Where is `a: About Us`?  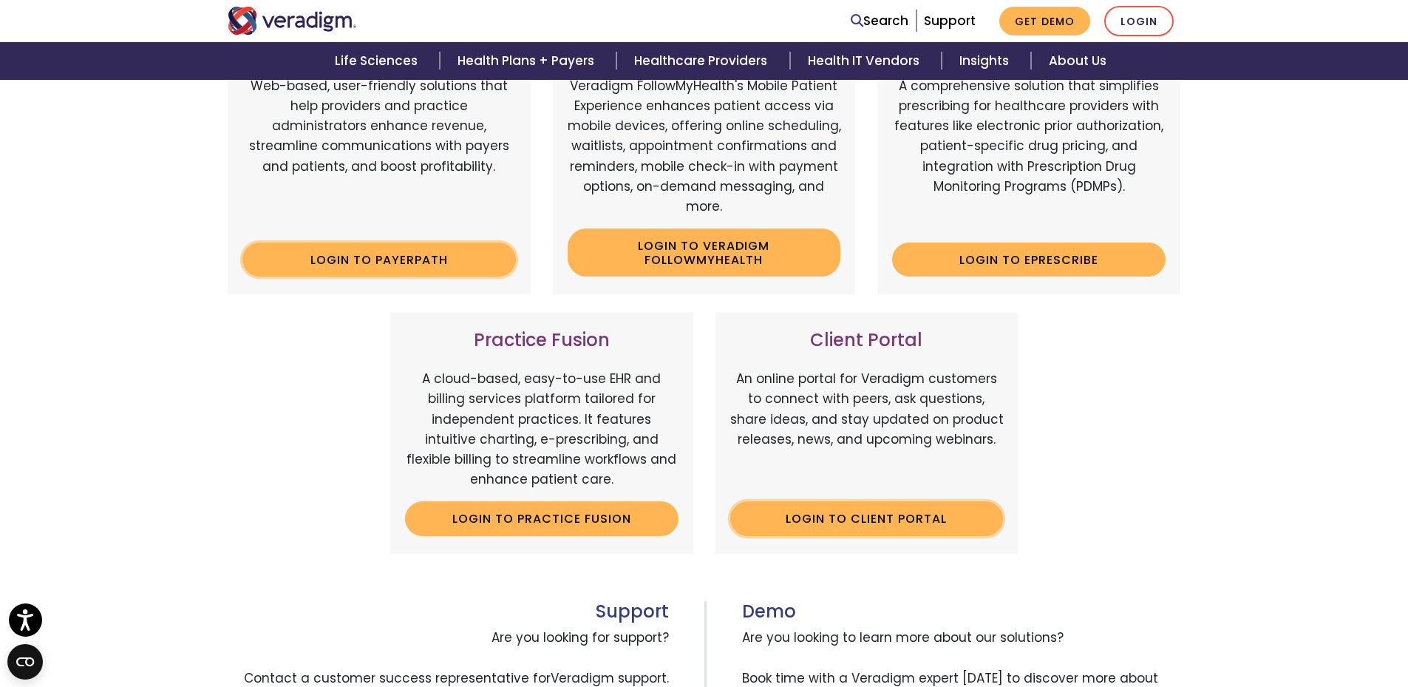
a: About Us is located at coordinates (1078, 61).